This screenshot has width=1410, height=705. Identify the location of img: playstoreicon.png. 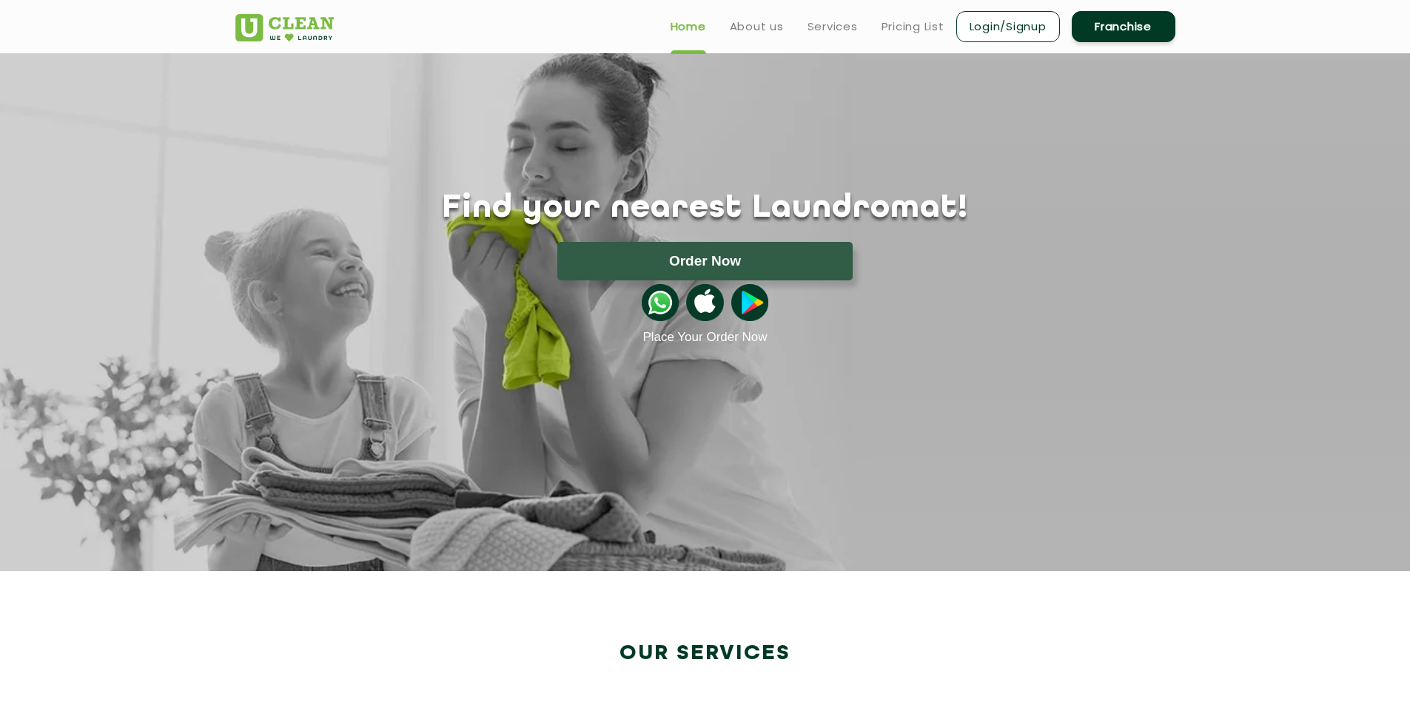
(750, 303).